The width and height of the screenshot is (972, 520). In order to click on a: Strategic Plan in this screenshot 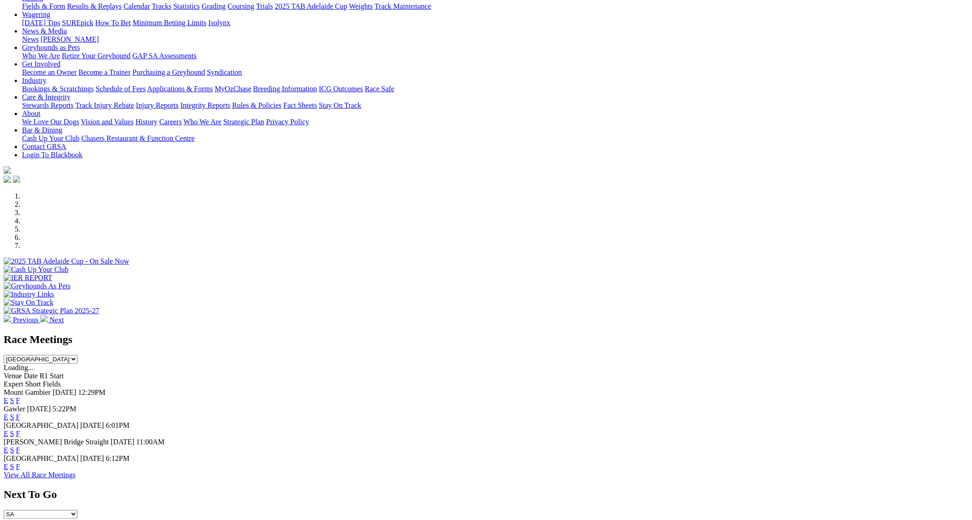, I will do `click(244, 122)`.